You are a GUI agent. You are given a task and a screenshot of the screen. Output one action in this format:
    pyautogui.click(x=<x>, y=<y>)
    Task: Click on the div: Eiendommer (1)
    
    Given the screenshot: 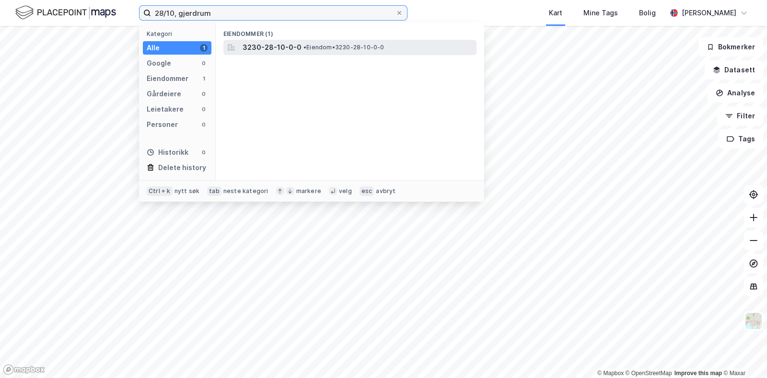 What is the action you would take?
    pyautogui.click(x=350, y=31)
    